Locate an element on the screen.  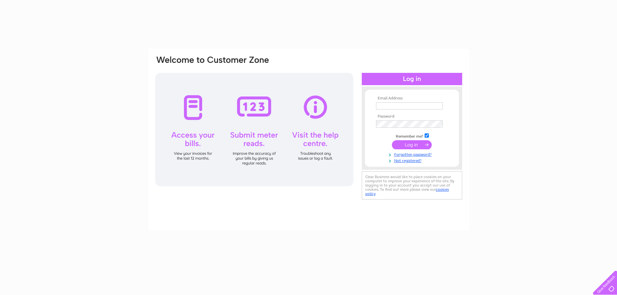
div: Clear Business would like to place cookies on your computer to improve your experience of the sit... is located at coordinates (412, 185).